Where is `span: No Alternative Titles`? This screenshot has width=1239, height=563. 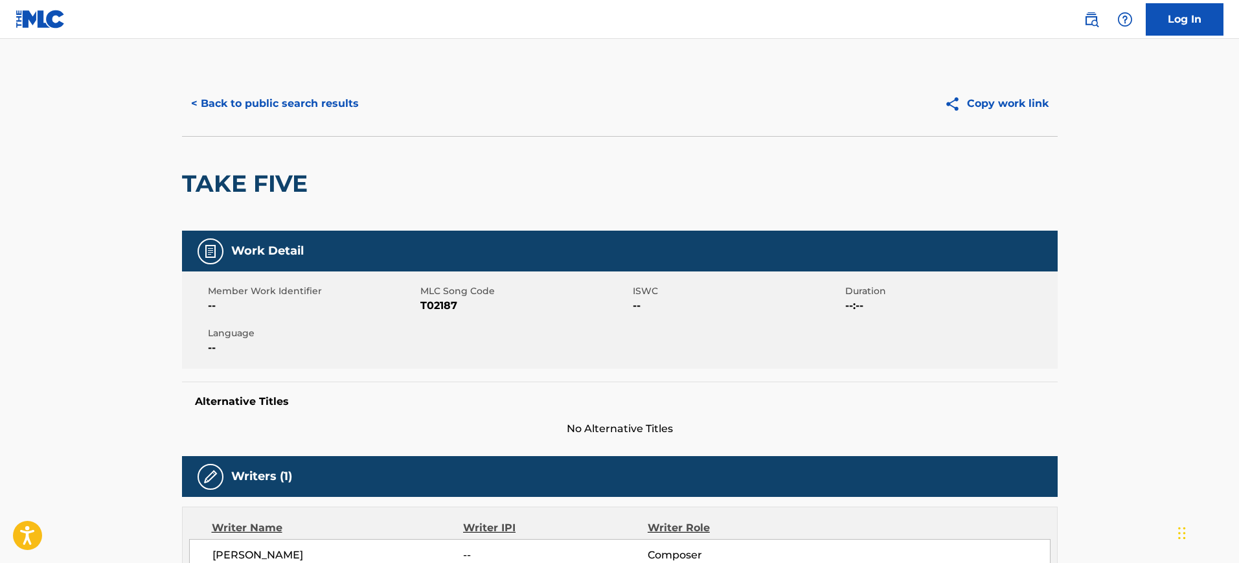 span: No Alternative Titles is located at coordinates (620, 429).